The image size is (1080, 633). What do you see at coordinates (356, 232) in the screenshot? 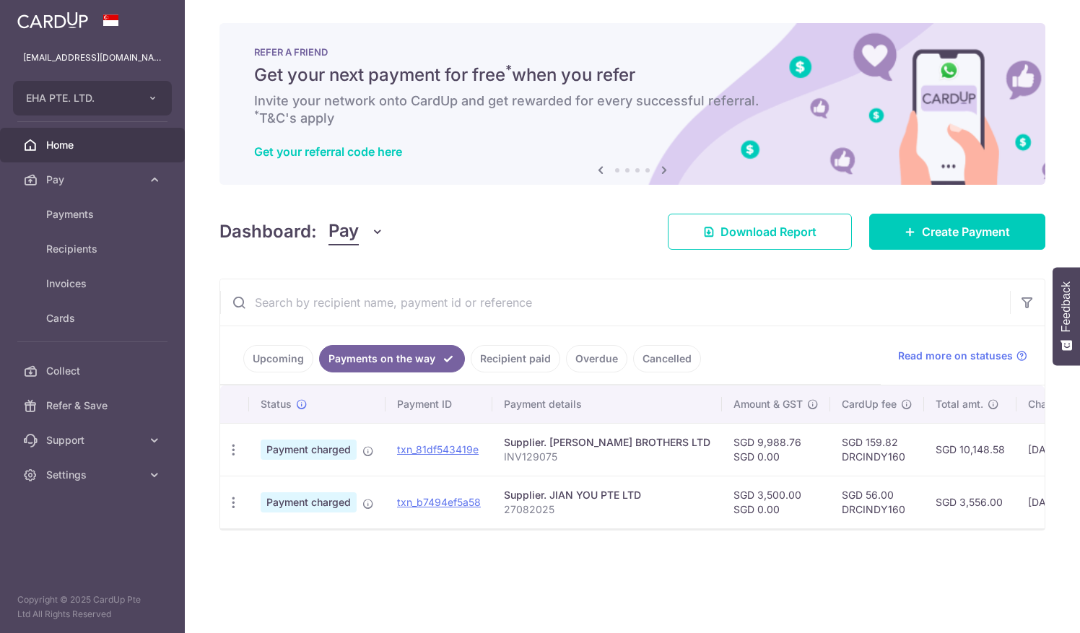
I see `button: Pay` at bounding box center [356, 232].